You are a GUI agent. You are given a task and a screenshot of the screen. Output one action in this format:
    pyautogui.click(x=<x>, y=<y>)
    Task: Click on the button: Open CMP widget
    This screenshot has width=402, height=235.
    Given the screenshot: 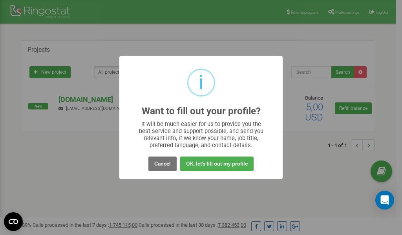 What is the action you would take?
    pyautogui.click(x=13, y=222)
    